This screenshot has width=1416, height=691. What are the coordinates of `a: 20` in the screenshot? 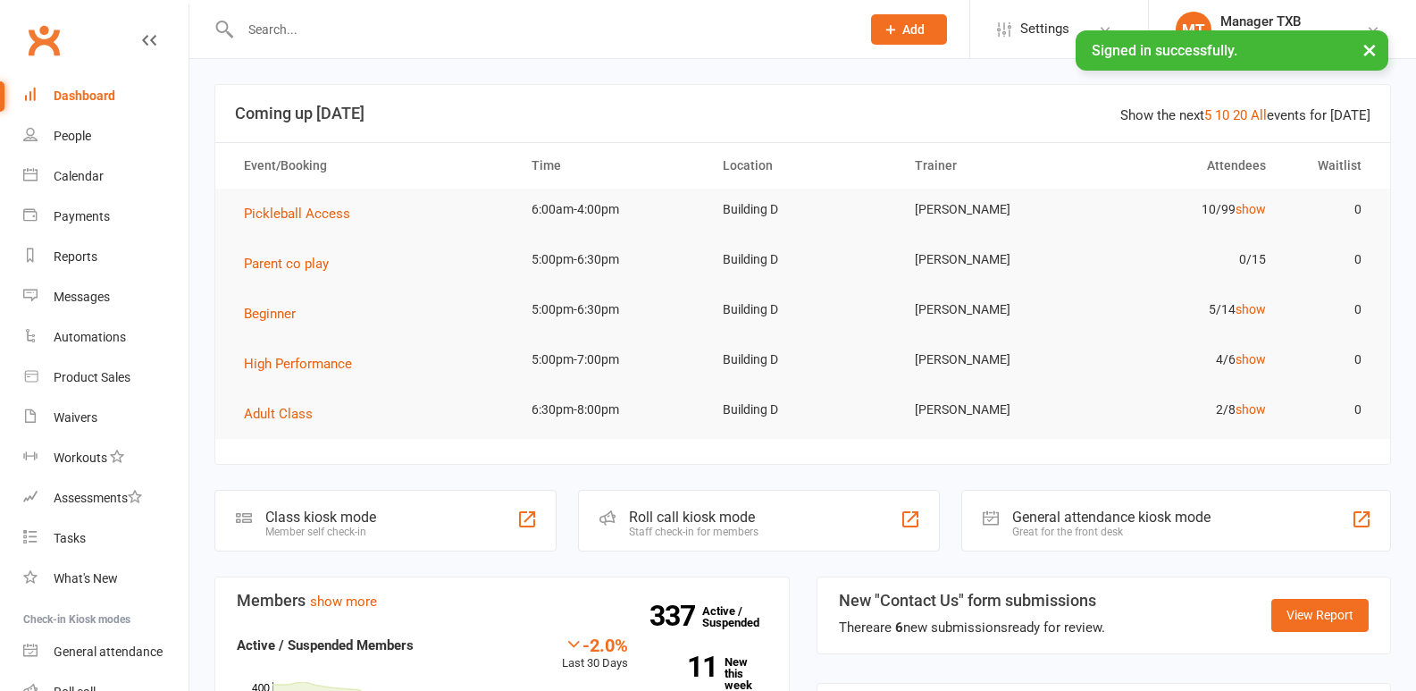 It's located at (1240, 115).